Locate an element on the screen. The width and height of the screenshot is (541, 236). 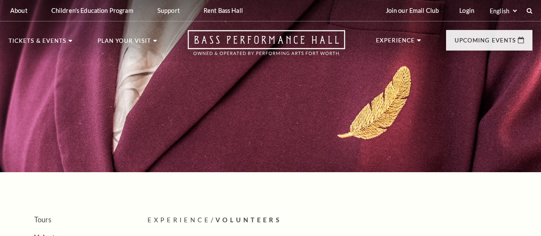
p: Experience is located at coordinates (396, 43).